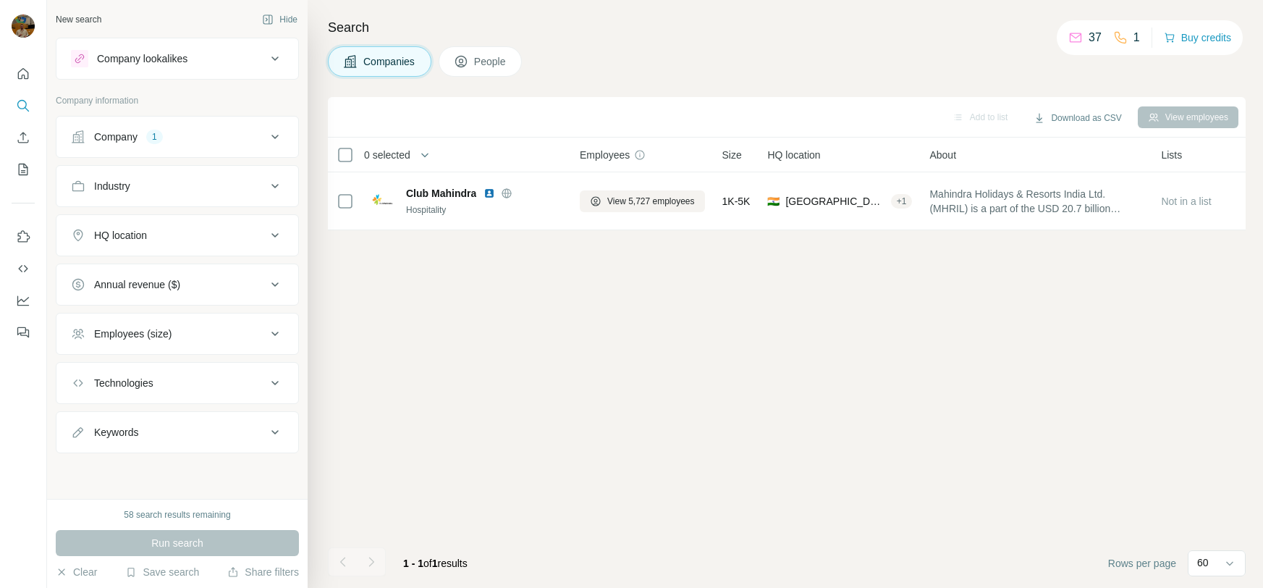 The width and height of the screenshot is (1263, 588). I want to click on button: Search, so click(23, 106).